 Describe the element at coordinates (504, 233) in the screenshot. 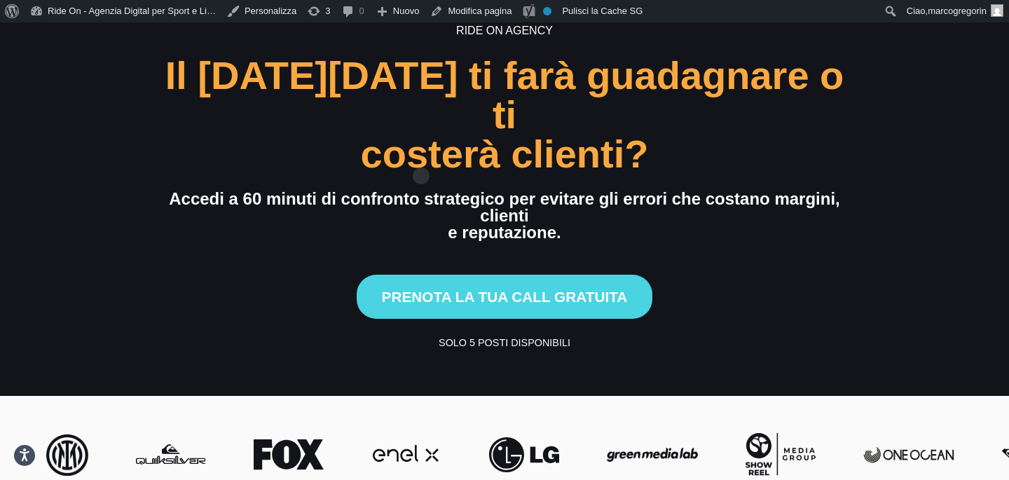

I see `div: e reputazione.` at that location.